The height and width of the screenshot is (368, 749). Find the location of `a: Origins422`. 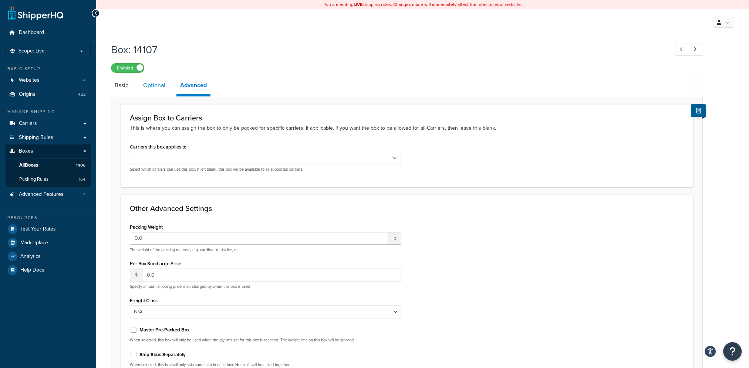

a: Origins422 is located at coordinates (48, 94).